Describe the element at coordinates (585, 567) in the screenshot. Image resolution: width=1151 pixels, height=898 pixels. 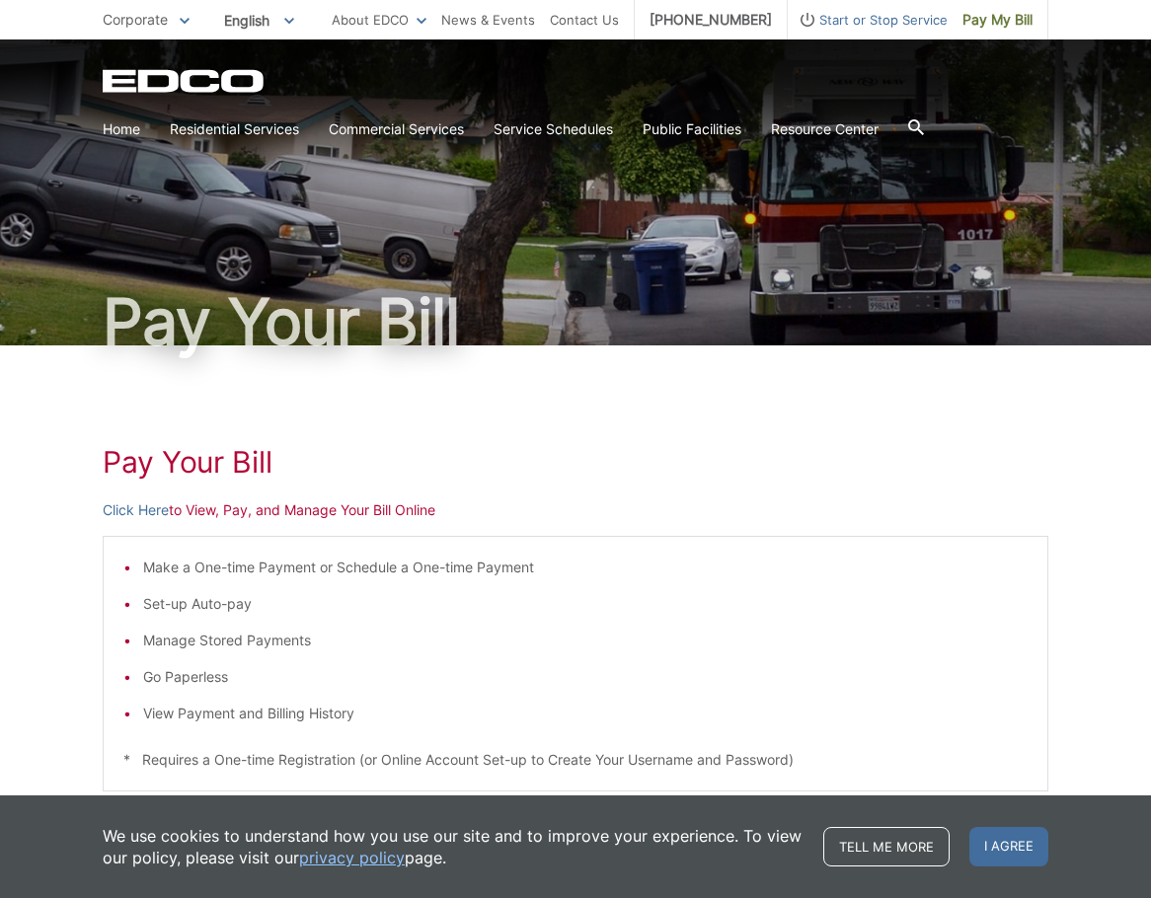
I see `li: Make a One-time Payment or Schedule a One-time Payment` at that location.